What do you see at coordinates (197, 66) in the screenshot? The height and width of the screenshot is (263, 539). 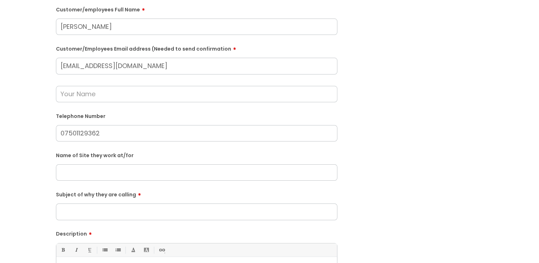 I see `input: Email` at bounding box center [197, 66].